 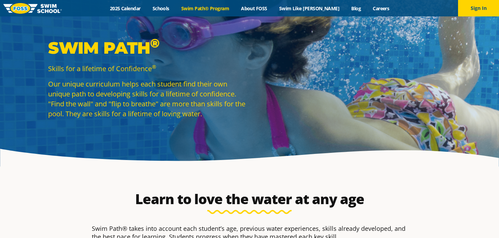 What do you see at coordinates (254, 8) in the screenshot?
I see `a: About FOSS` at bounding box center [254, 8].